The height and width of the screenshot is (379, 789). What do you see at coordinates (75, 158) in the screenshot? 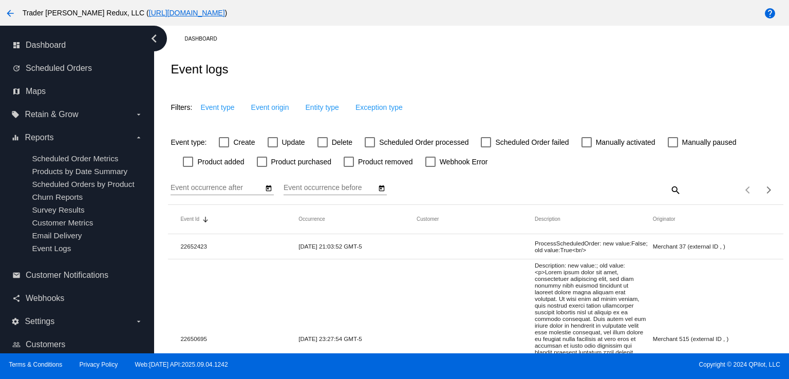
I see `span: Scheduled Order Metrics` at bounding box center [75, 158].